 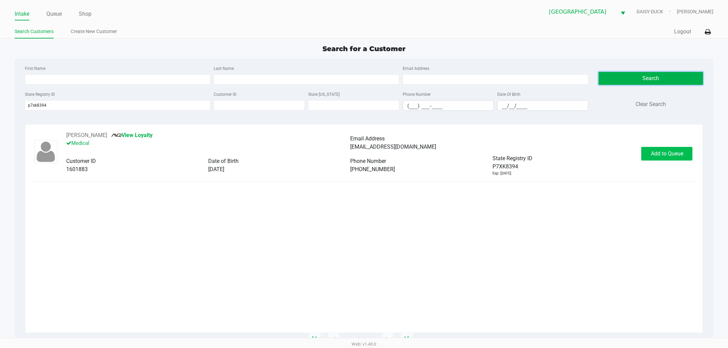 What do you see at coordinates (40, 95) in the screenshot?
I see `label: State Registry ID` at bounding box center [40, 95].